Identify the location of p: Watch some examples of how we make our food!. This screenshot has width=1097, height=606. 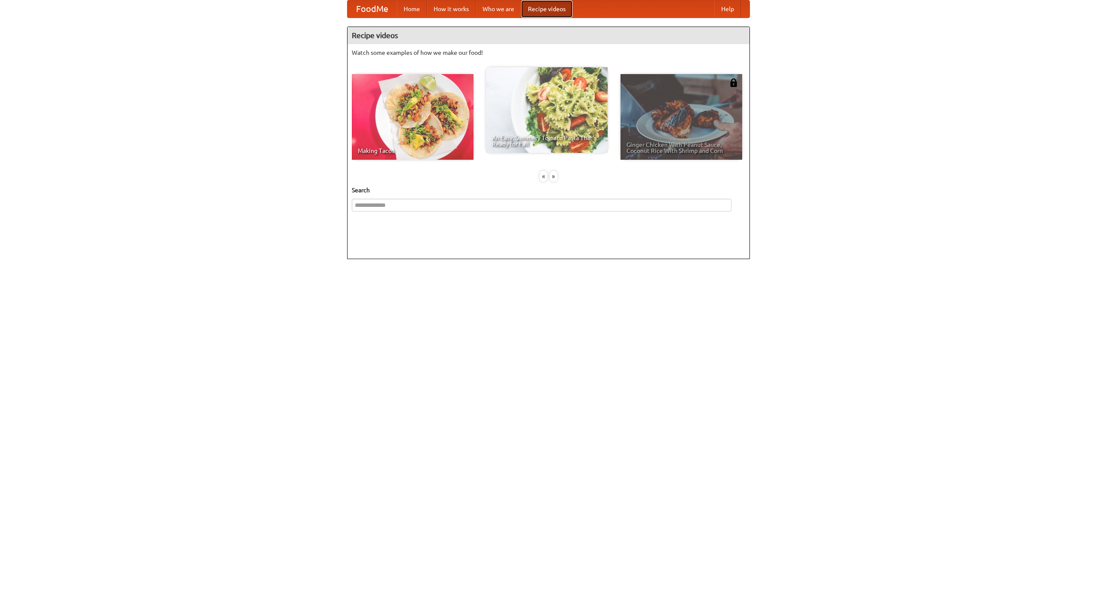
(548, 53).